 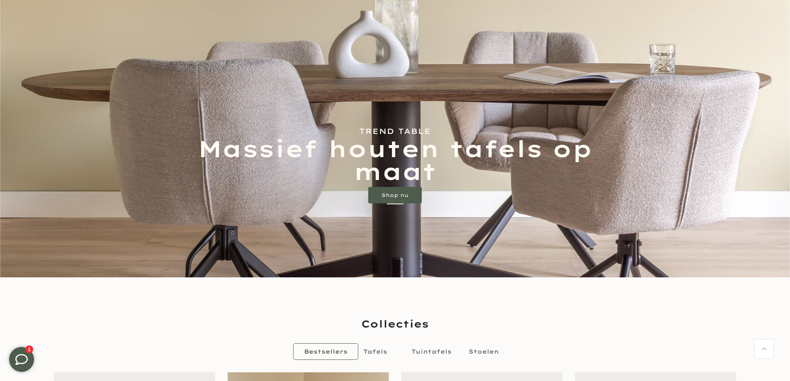 What do you see at coordinates (395, 324) in the screenshot?
I see `span: Collecties` at bounding box center [395, 324].